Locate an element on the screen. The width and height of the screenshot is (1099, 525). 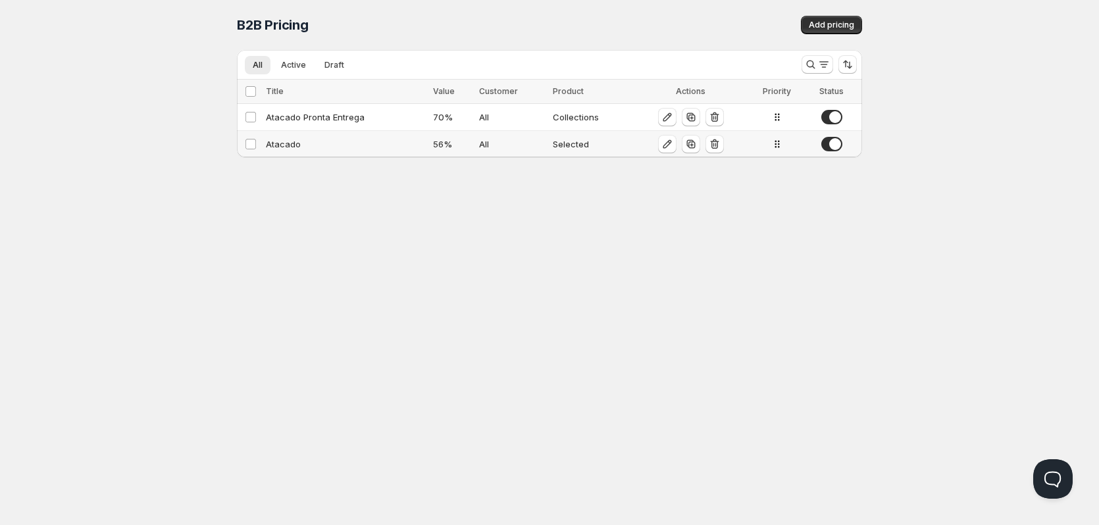
span: Add pricing is located at coordinates (831, 25).